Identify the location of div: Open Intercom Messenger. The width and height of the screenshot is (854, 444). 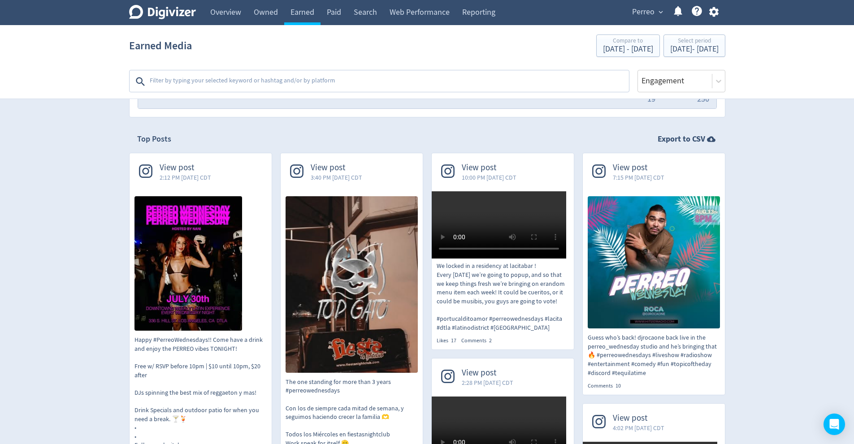
(834, 425).